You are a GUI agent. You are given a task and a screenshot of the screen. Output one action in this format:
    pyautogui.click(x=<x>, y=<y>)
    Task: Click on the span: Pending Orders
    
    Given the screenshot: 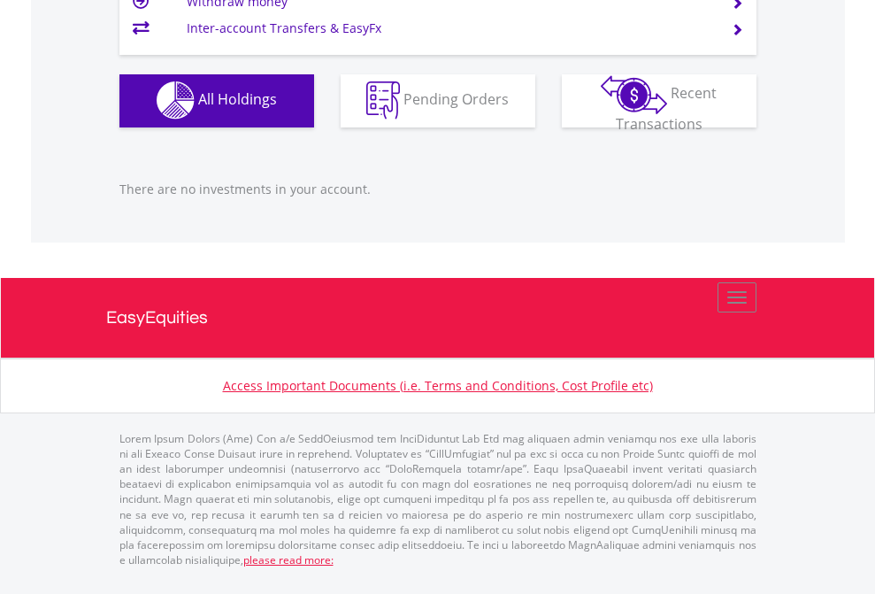 What is the action you would take?
    pyautogui.click(x=456, y=99)
    